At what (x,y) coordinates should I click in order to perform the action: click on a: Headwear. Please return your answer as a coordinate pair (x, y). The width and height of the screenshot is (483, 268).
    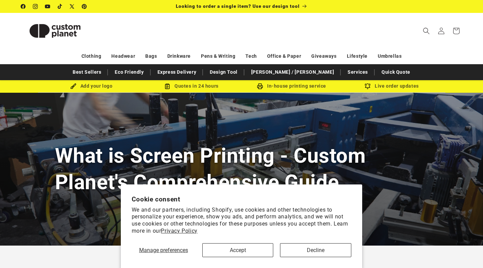
    Looking at the image, I should click on (123, 56).